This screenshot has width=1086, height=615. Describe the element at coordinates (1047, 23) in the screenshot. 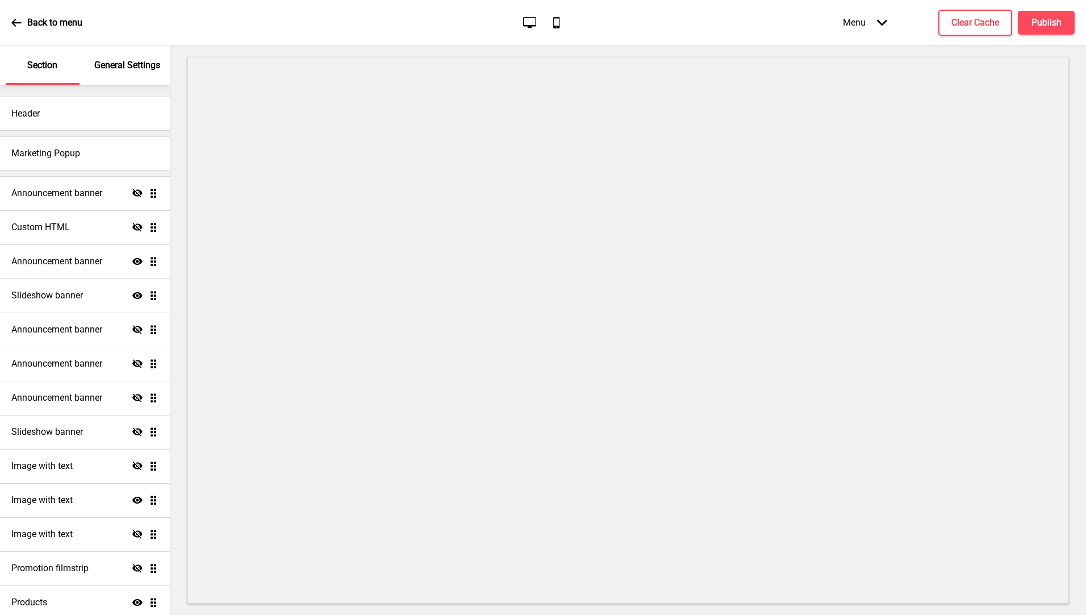

I see `button: Publish` at that location.